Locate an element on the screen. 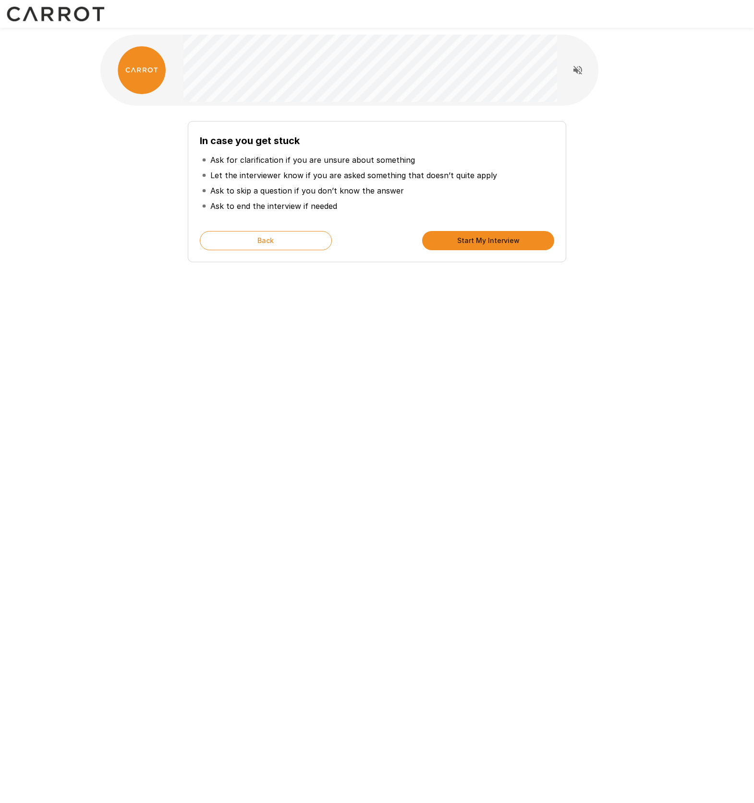 The height and width of the screenshot is (803, 754). button: Back is located at coordinates (266, 241).